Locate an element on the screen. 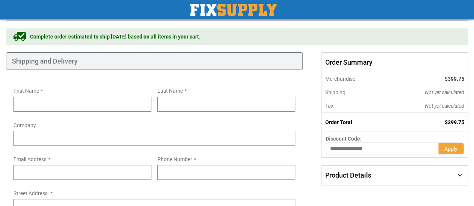  th: Tax is located at coordinates (354, 106).